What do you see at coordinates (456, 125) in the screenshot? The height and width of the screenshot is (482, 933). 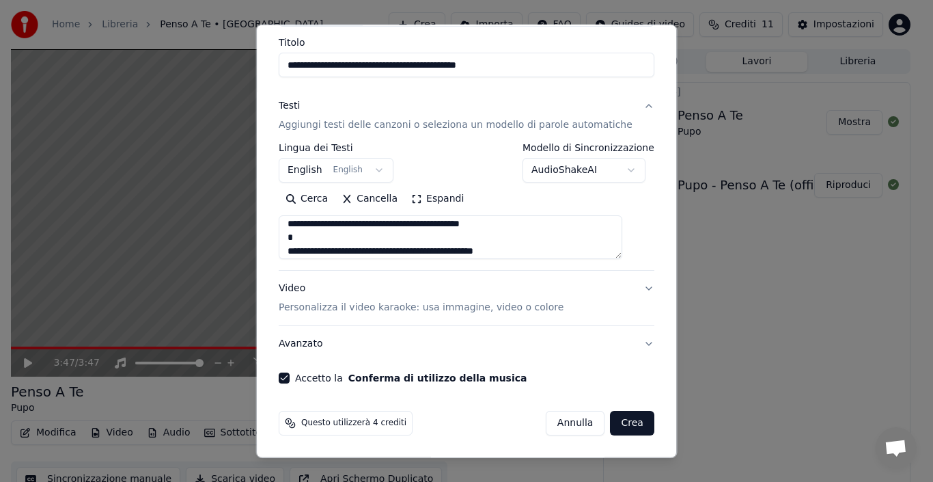 I see `p: Aggiungi testi delle canzoni o seleziona un modello di parole automatiche` at bounding box center [456, 125].